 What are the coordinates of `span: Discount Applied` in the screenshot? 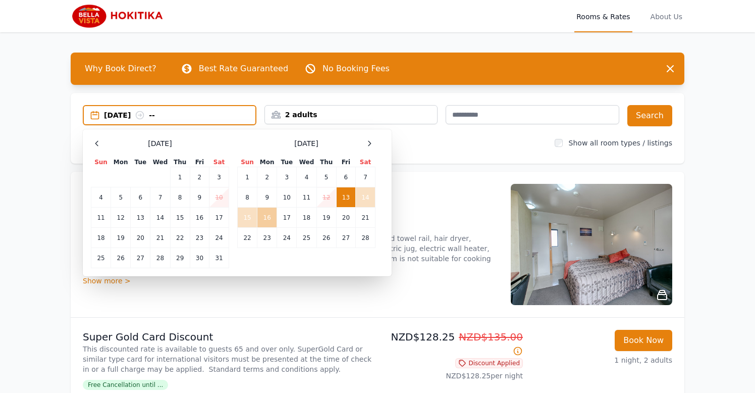 It's located at (489, 363).